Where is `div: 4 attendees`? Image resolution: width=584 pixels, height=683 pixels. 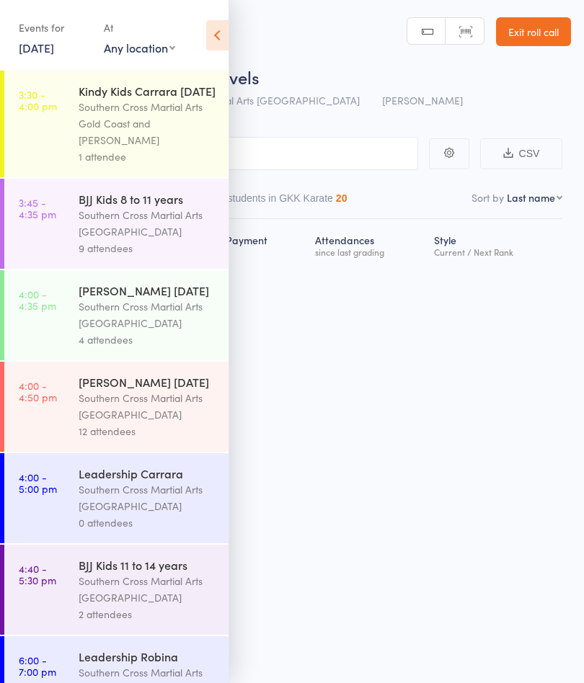 div: 4 attendees is located at coordinates (147, 340).